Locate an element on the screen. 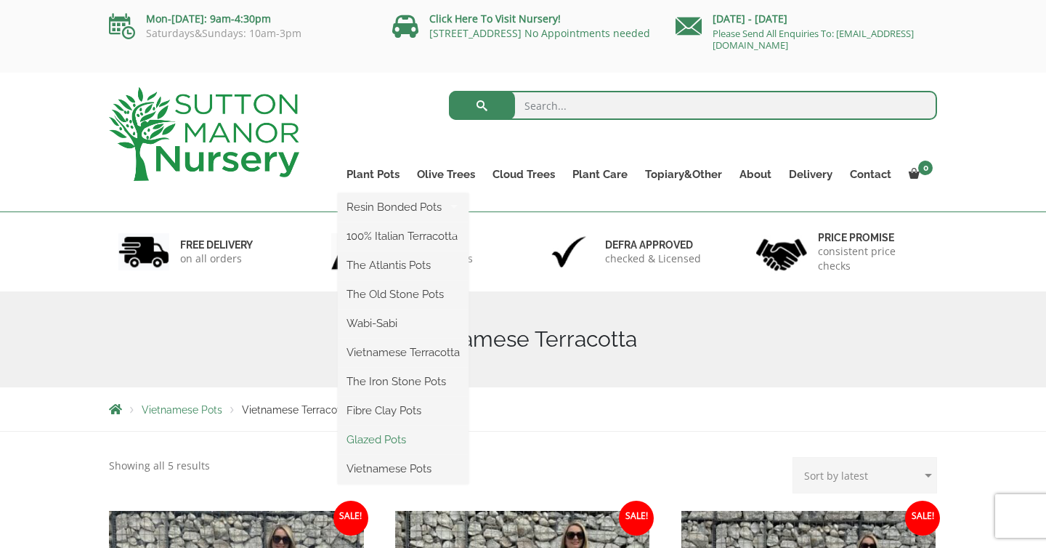 This screenshot has width=1046, height=548. a: The Iron Stone Pots is located at coordinates (403, 381).